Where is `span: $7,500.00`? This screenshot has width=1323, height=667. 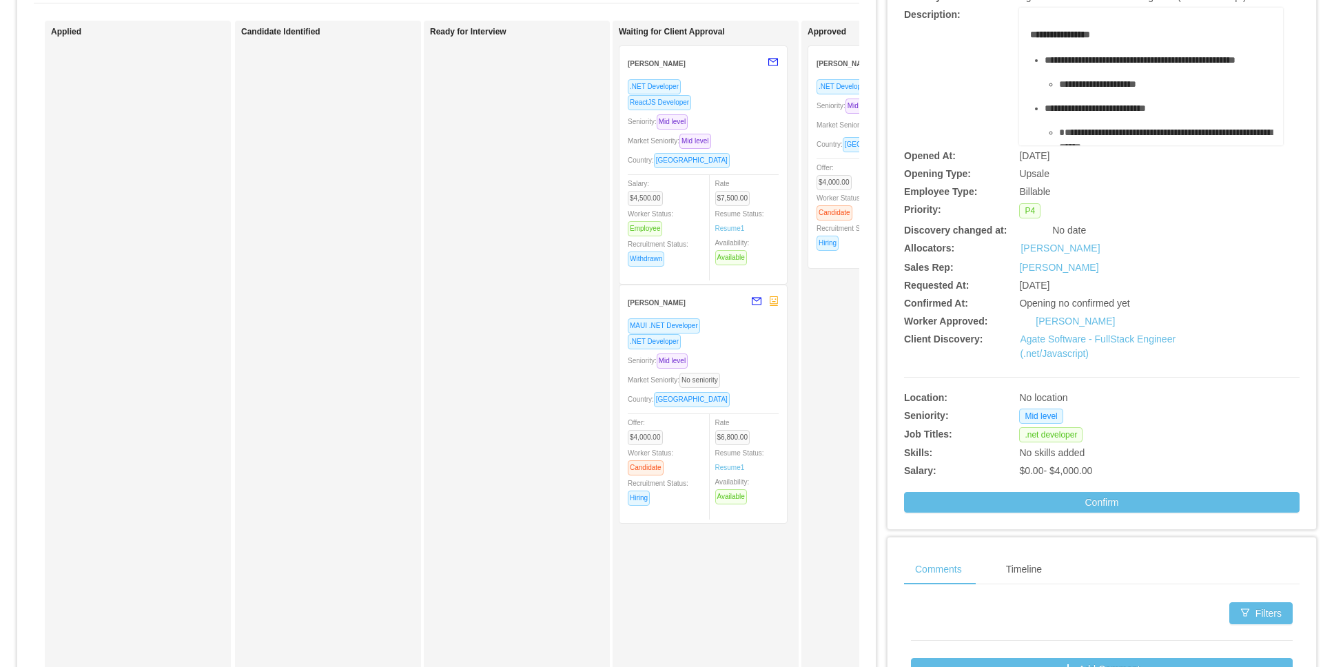 span: $7,500.00 is located at coordinates (732, 198).